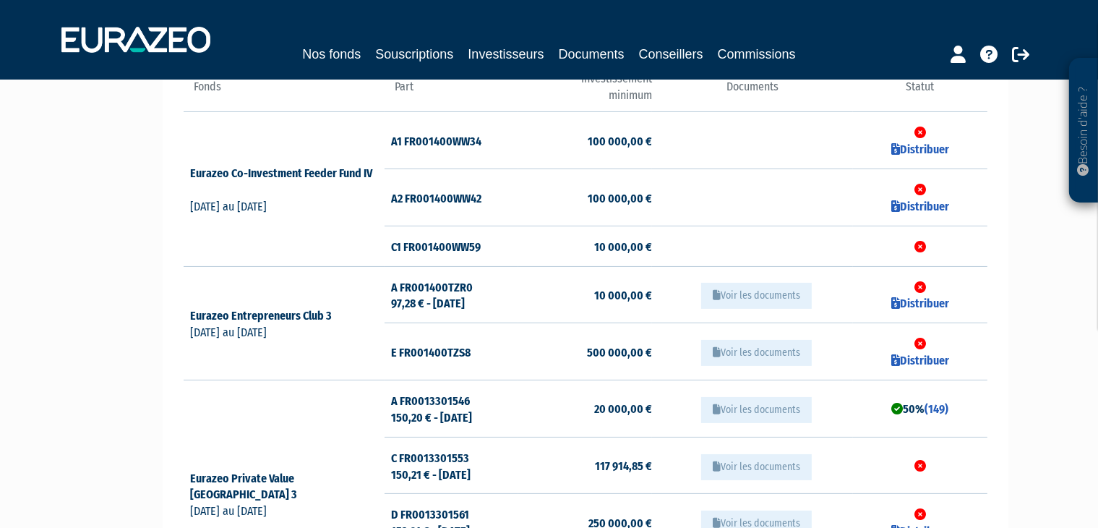 The width and height of the screenshot is (1098, 528). I want to click on a: Eurazeo Co-Investment Feeder Fund IV, so click(282, 182).